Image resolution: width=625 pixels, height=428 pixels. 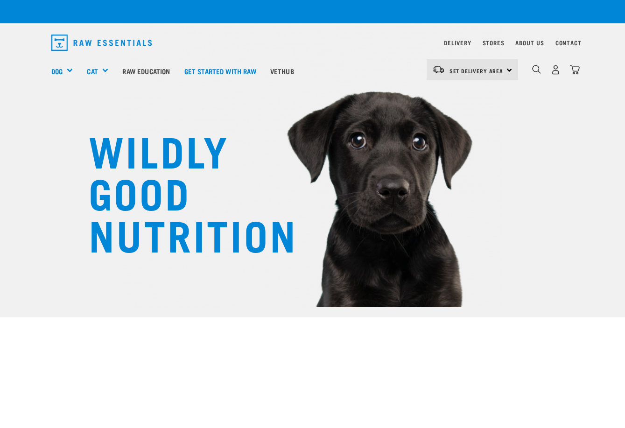 I want to click on a: Cat, so click(x=92, y=71).